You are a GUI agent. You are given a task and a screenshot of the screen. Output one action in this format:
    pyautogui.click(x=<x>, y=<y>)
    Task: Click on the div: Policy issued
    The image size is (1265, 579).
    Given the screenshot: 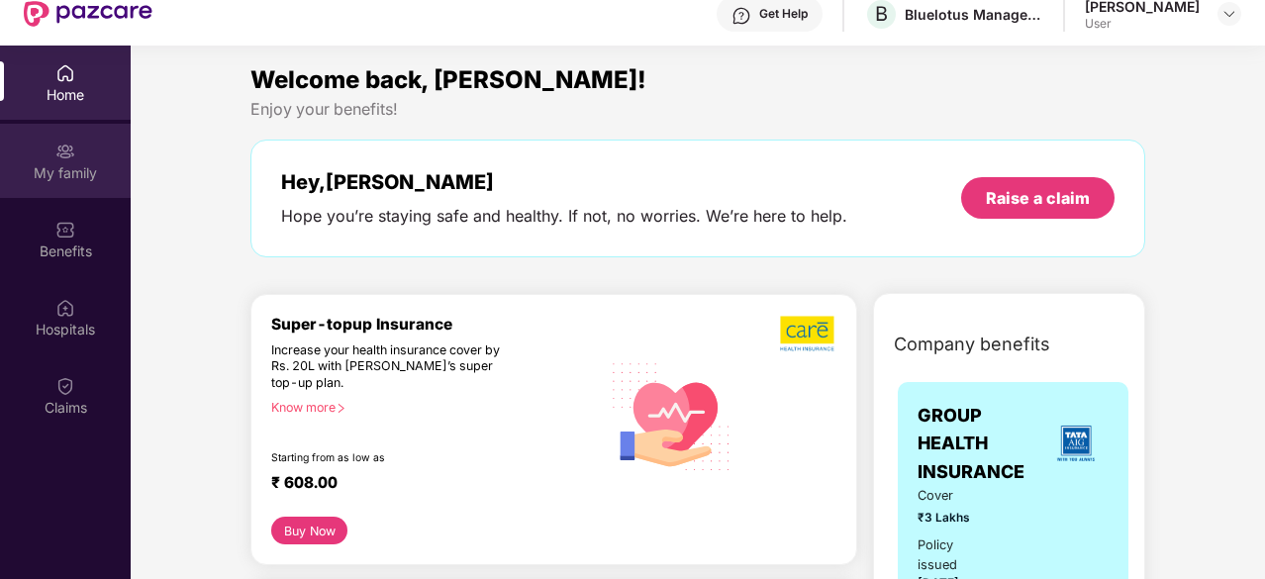 What is the action you would take?
    pyautogui.click(x=953, y=555)
    